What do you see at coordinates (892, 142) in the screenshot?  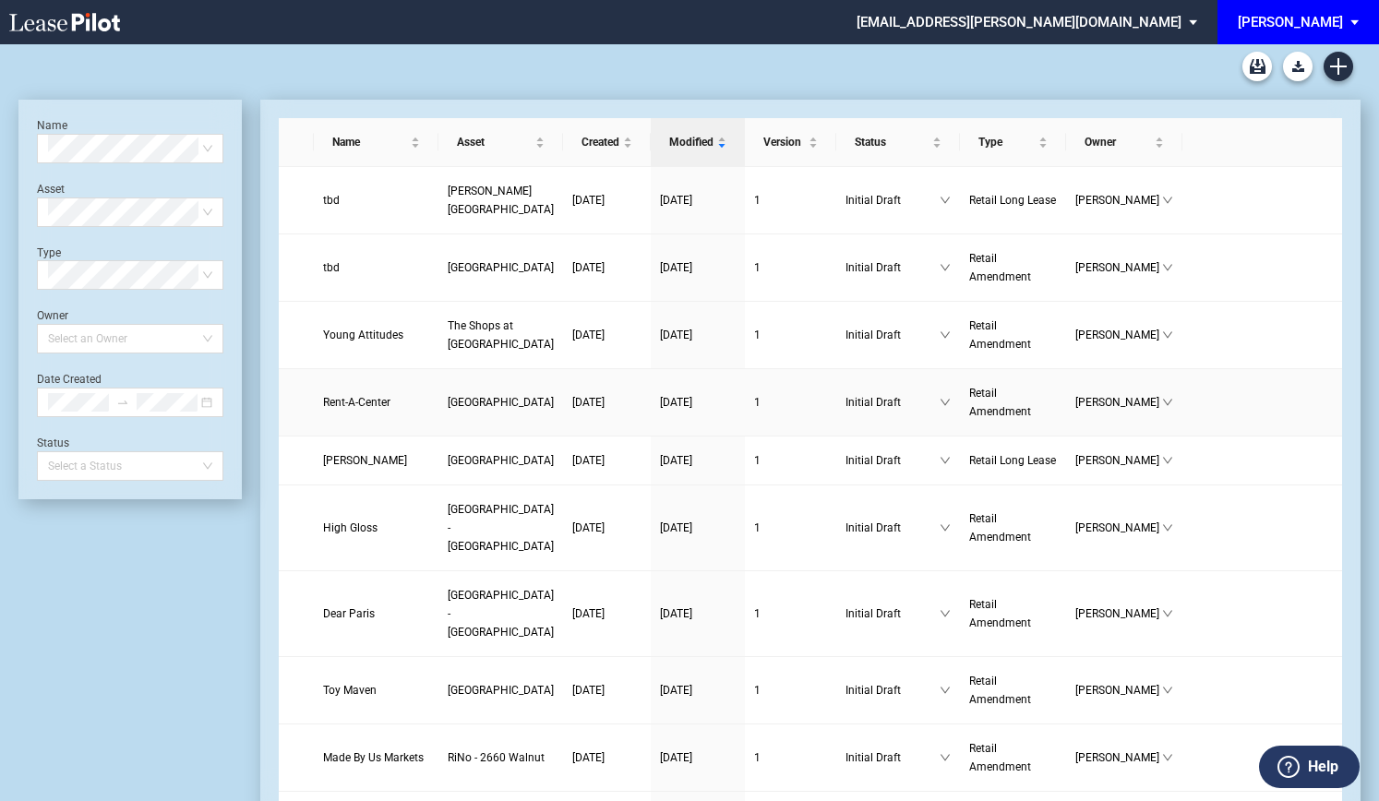 I see `span: Status` at bounding box center [892, 142].